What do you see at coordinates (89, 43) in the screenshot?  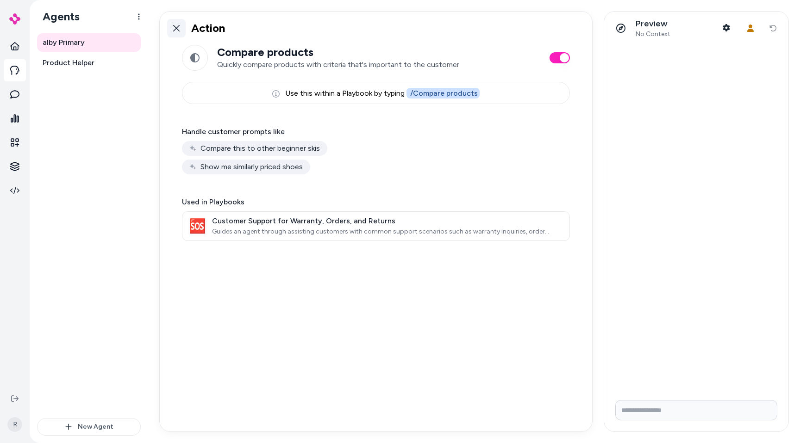 I see `a: alby Primary` at bounding box center [89, 43].